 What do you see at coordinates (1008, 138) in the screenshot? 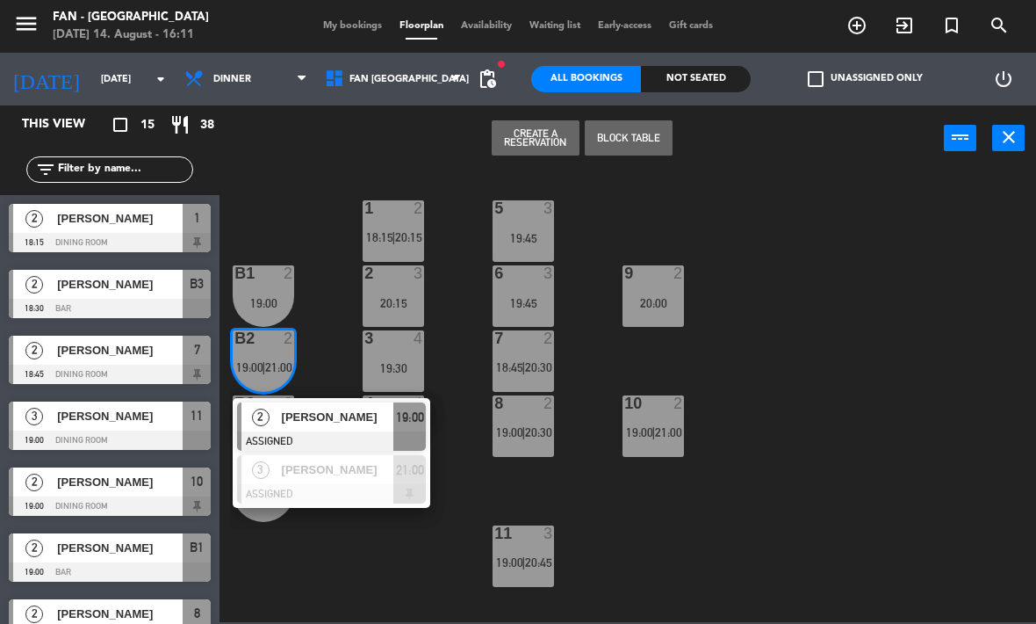
I see `button: close` at bounding box center [1008, 138].